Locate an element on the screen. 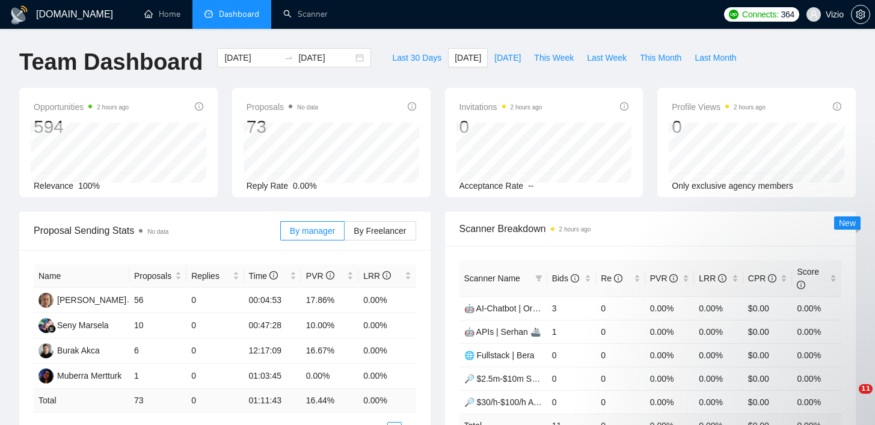 The width and height of the screenshot is (875, 425). input: Start date is located at coordinates (251, 58).